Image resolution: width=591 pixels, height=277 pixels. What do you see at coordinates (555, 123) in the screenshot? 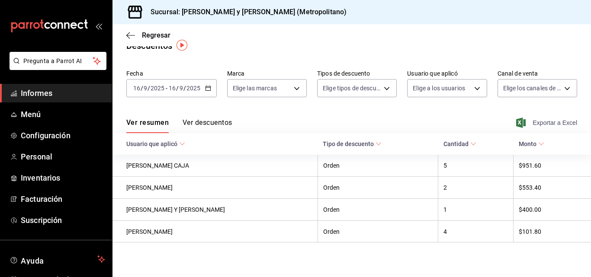
I see `font: Exportar a Excel` at bounding box center [555, 123].